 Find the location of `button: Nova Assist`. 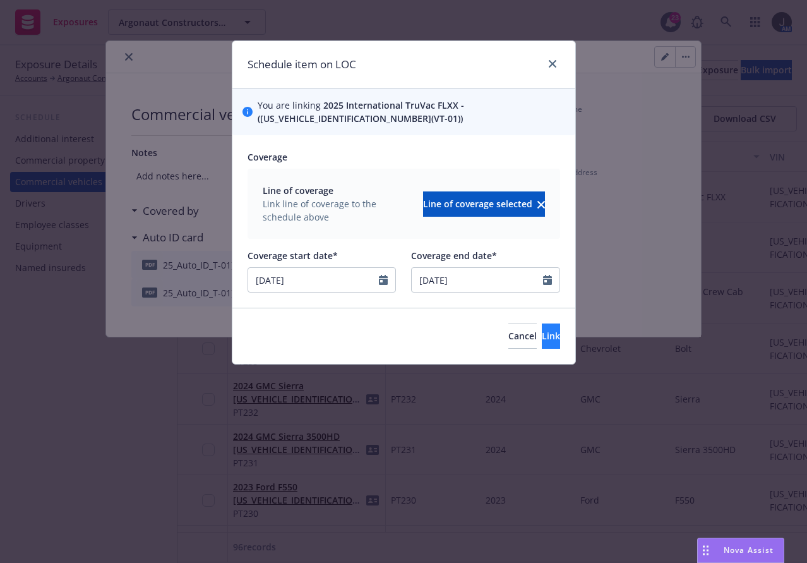

button: Nova Assist is located at coordinates (741, 550).